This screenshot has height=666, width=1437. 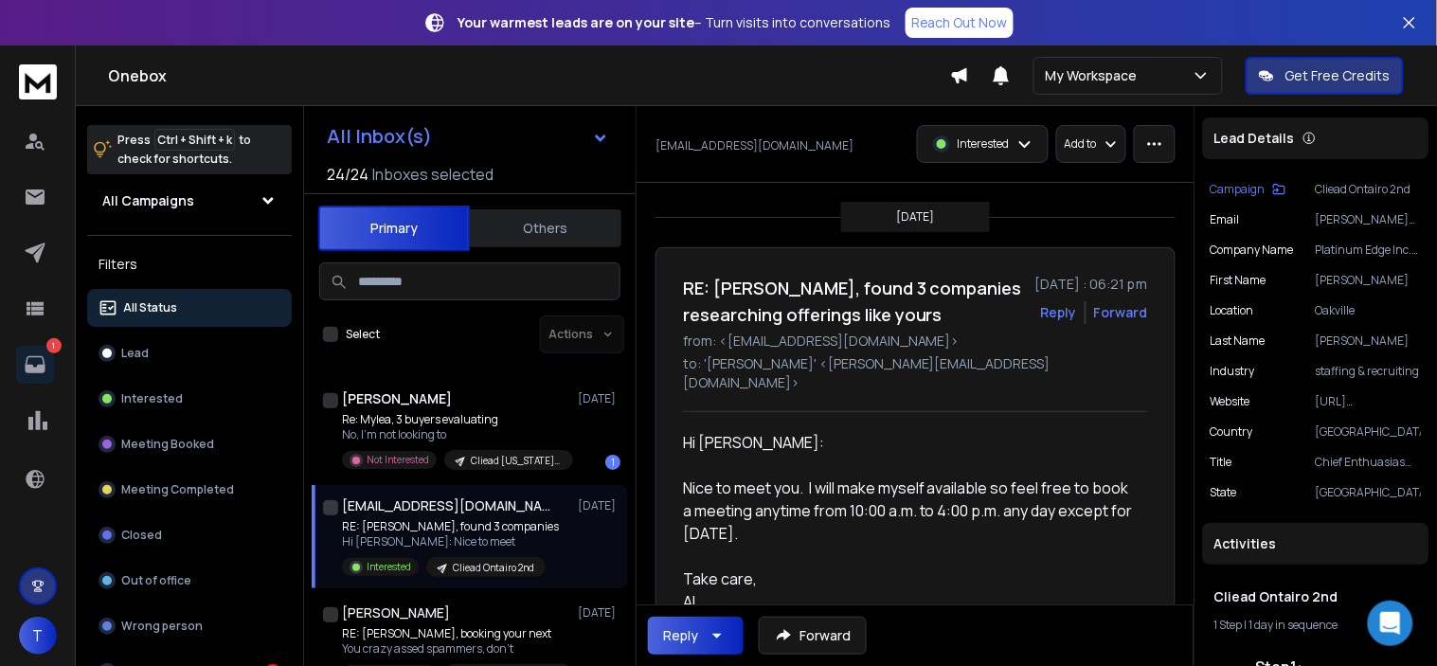 What do you see at coordinates (189, 399) in the screenshot?
I see `button: Interested` at bounding box center [189, 399].